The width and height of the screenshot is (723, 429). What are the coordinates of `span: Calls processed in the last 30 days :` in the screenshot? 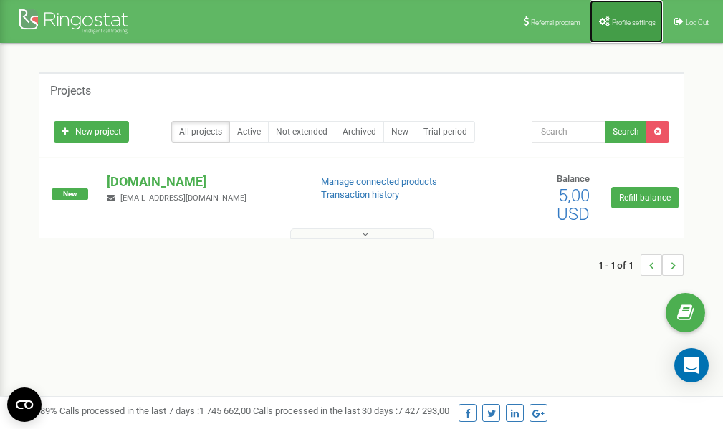 It's located at (351, 411).